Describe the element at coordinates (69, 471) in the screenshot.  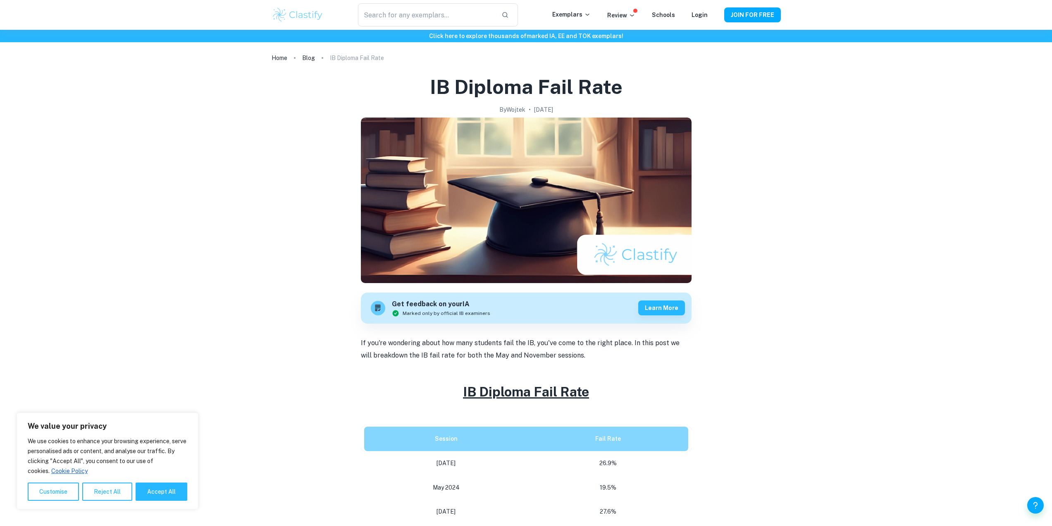
I see `a: Cookie Policy` at that location.